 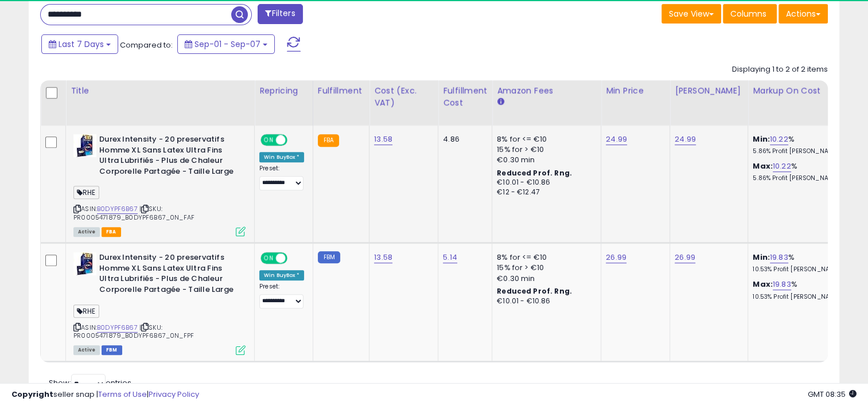 What do you see at coordinates (80, 44) in the screenshot?
I see `button: Last 7 Days` at bounding box center [80, 44].